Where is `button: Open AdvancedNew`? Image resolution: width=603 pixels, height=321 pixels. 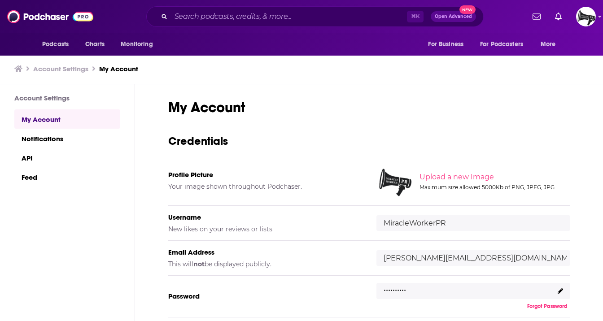 button: Open AdvancedNew is located at coordinates (453, 17).